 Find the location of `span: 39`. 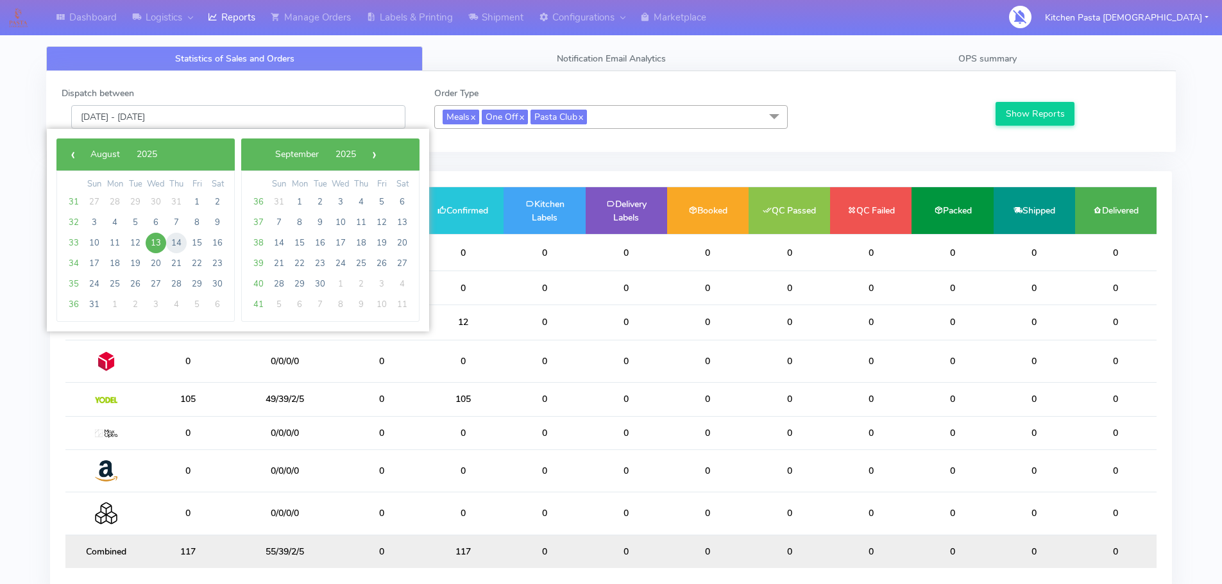

span: 39 is located at coordinates (259, 264).